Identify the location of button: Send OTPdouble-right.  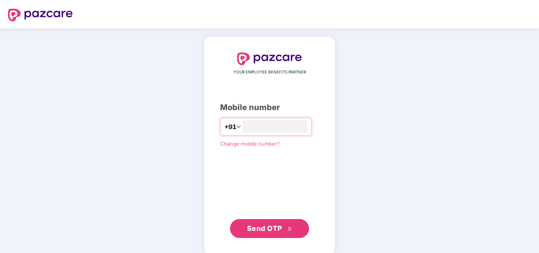
(269, 229).